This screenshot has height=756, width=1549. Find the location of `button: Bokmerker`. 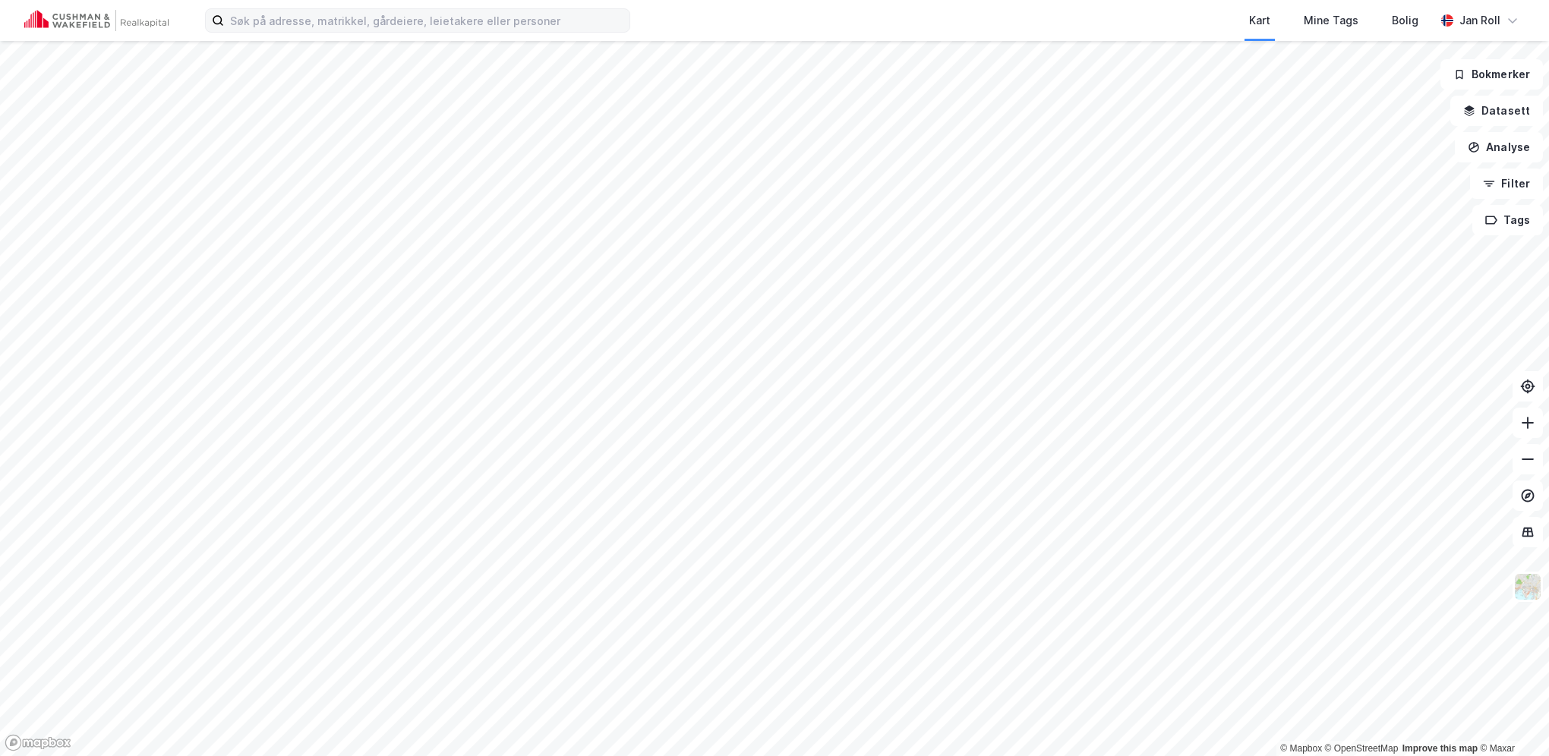

button: Bokmerker is located at coordinates (1491, 74).